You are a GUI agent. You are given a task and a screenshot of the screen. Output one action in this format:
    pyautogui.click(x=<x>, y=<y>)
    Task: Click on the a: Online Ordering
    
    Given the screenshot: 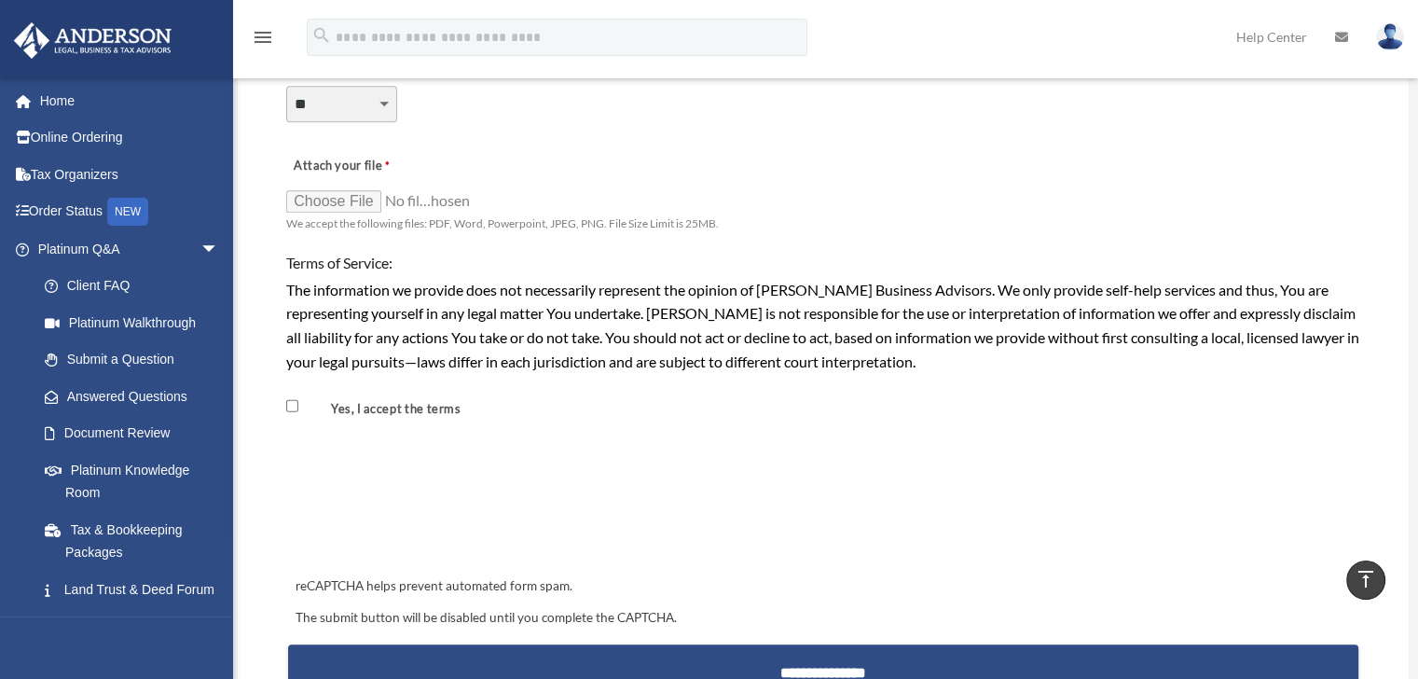 What is the action you would take?
    pyautogui.click(x=130, y=138)
    